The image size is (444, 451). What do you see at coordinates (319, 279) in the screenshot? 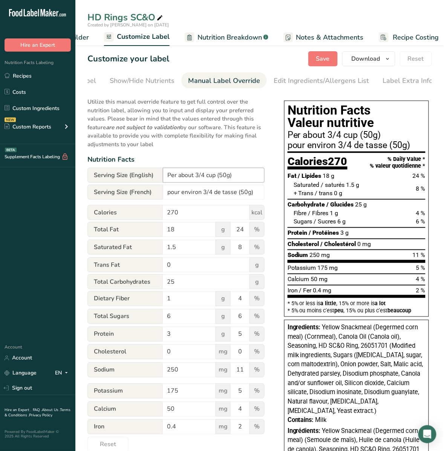
I see `span: 50 mg` at bounding box center [319, 279].